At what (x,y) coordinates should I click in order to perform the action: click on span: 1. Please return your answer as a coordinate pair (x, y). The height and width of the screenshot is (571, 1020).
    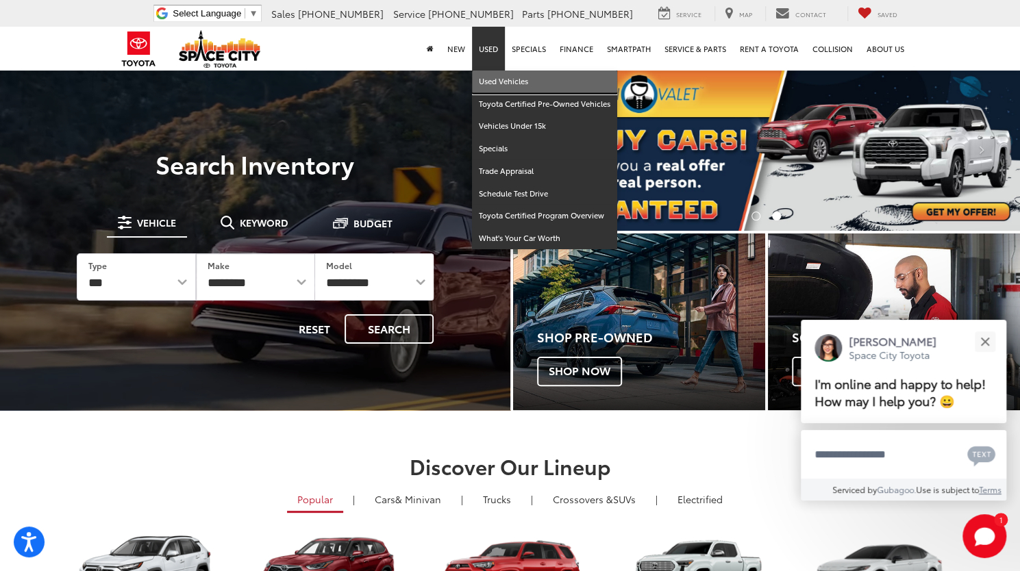
    Looking at the image, I should click on (1000, 519).